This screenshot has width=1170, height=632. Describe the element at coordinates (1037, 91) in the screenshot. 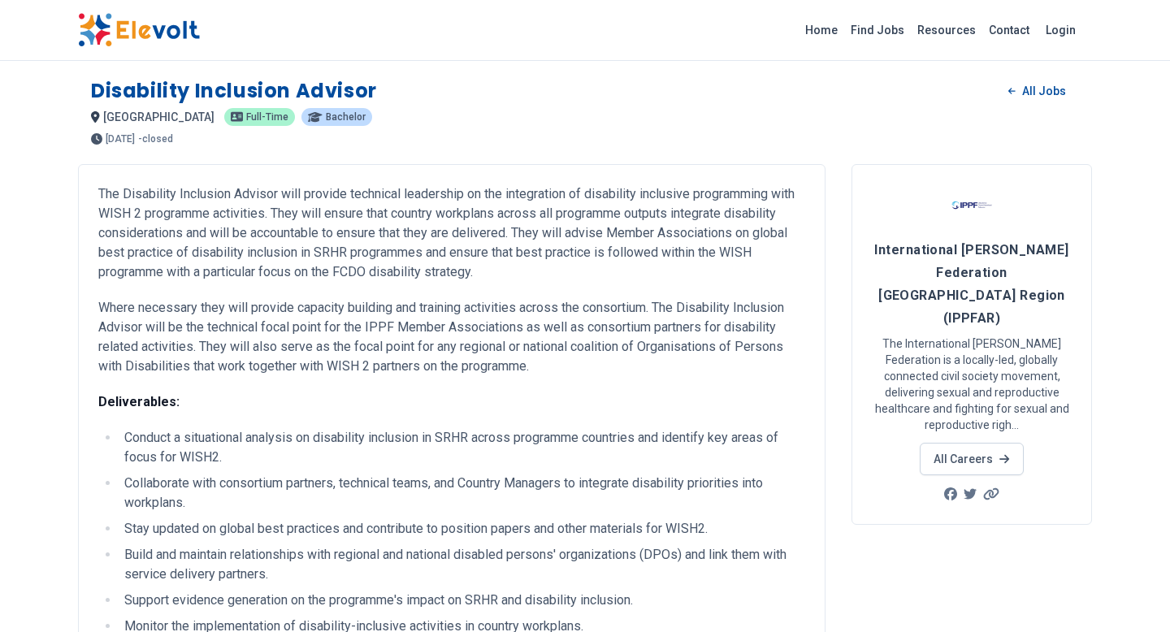

I see `a: All Jobs` at that location.